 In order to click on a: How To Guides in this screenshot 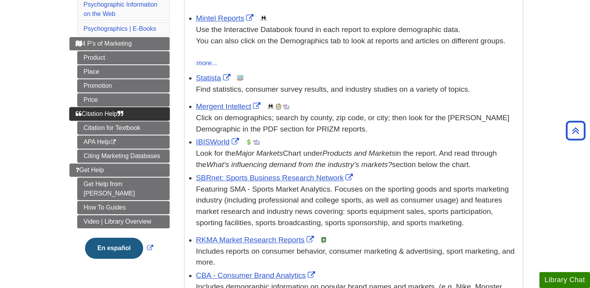, I will do `click(123, 207)`.